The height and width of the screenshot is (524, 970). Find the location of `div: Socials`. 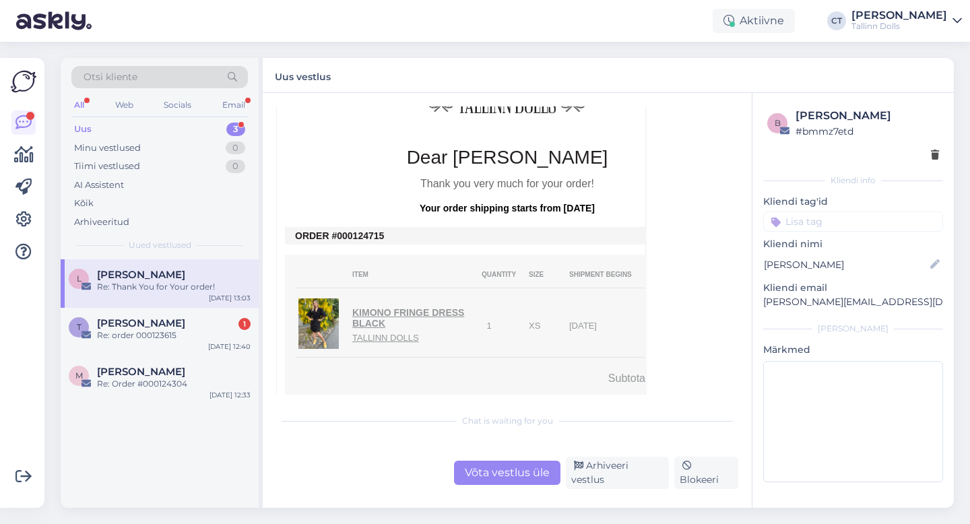

div: Socials is located at coordinates (177, 105).